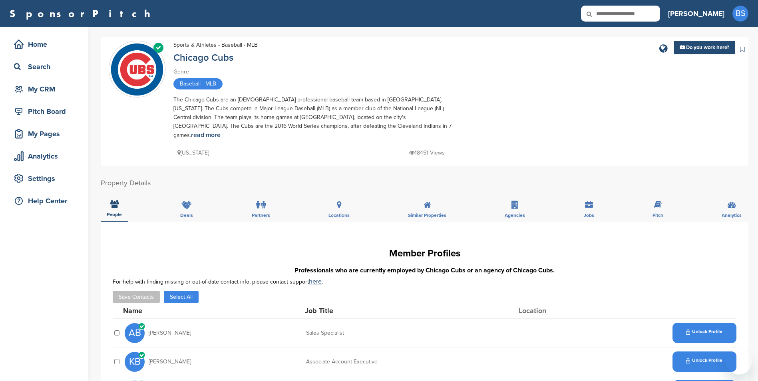 The width and height of the screenshot is (758, 381). I want to click on a: My CRM, so click(44, 89).